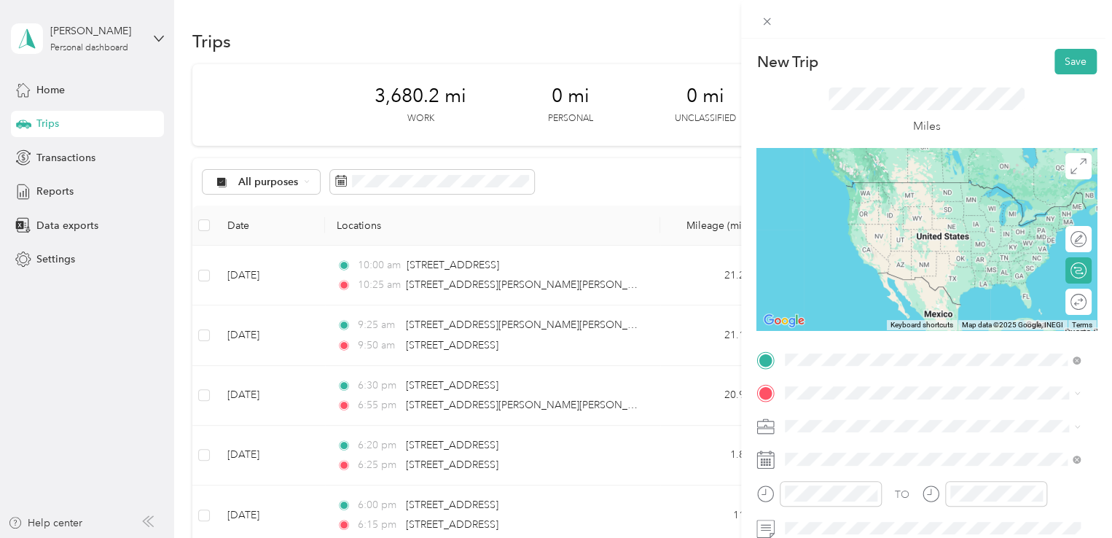 The height and width of the screenshot is (538, 1112). Describe the element at coordinates (1076, 61) in the screenshot. I see `button: Save` at that location.